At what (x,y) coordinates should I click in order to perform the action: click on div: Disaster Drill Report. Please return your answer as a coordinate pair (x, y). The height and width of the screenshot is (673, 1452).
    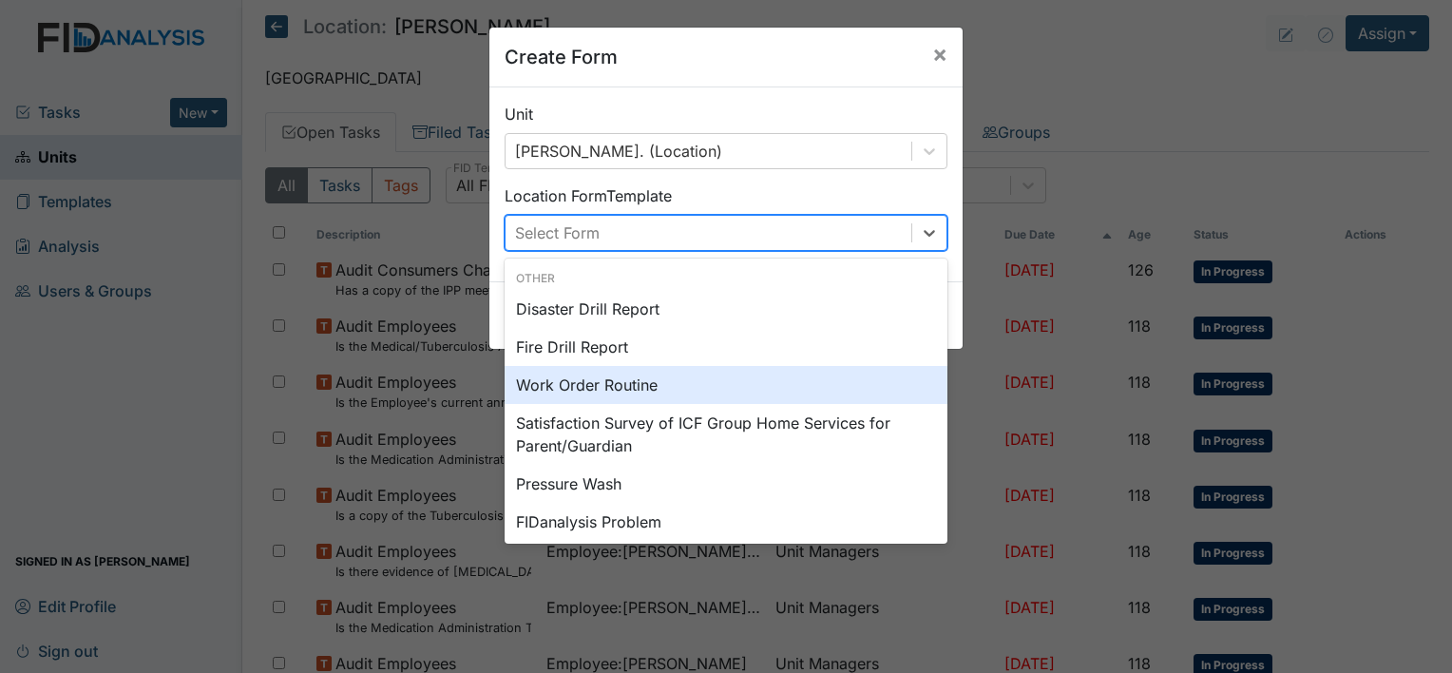
    Looking at the image, I should click on (726, 309).